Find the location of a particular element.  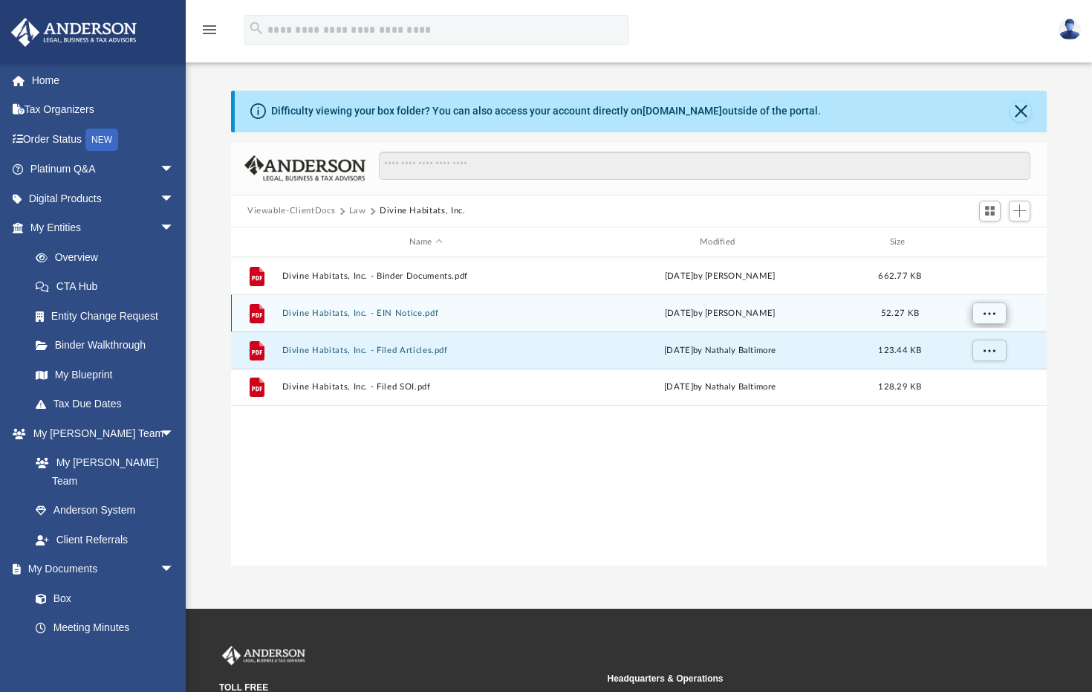

a: Order StatusNEW is located at coordinates (103, 139).